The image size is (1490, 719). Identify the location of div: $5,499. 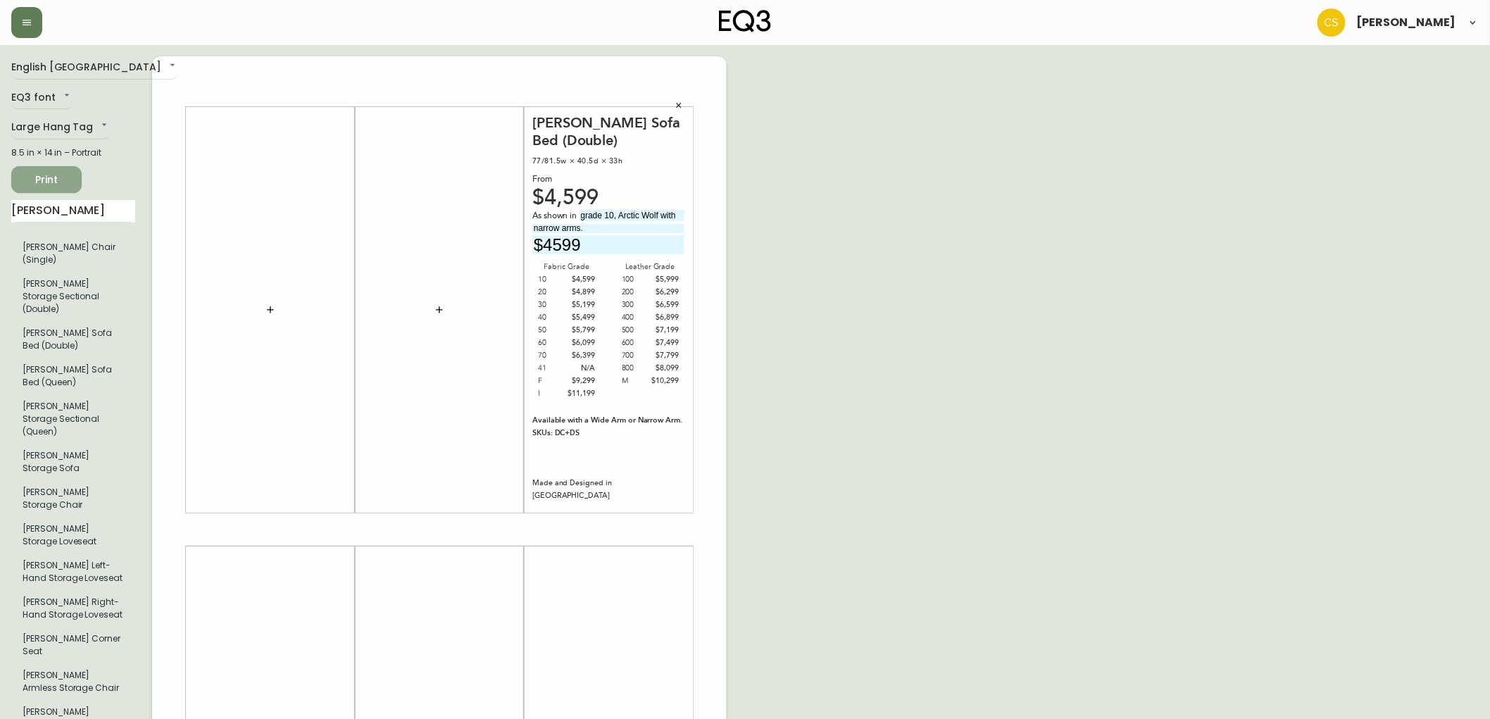
(581, 318).